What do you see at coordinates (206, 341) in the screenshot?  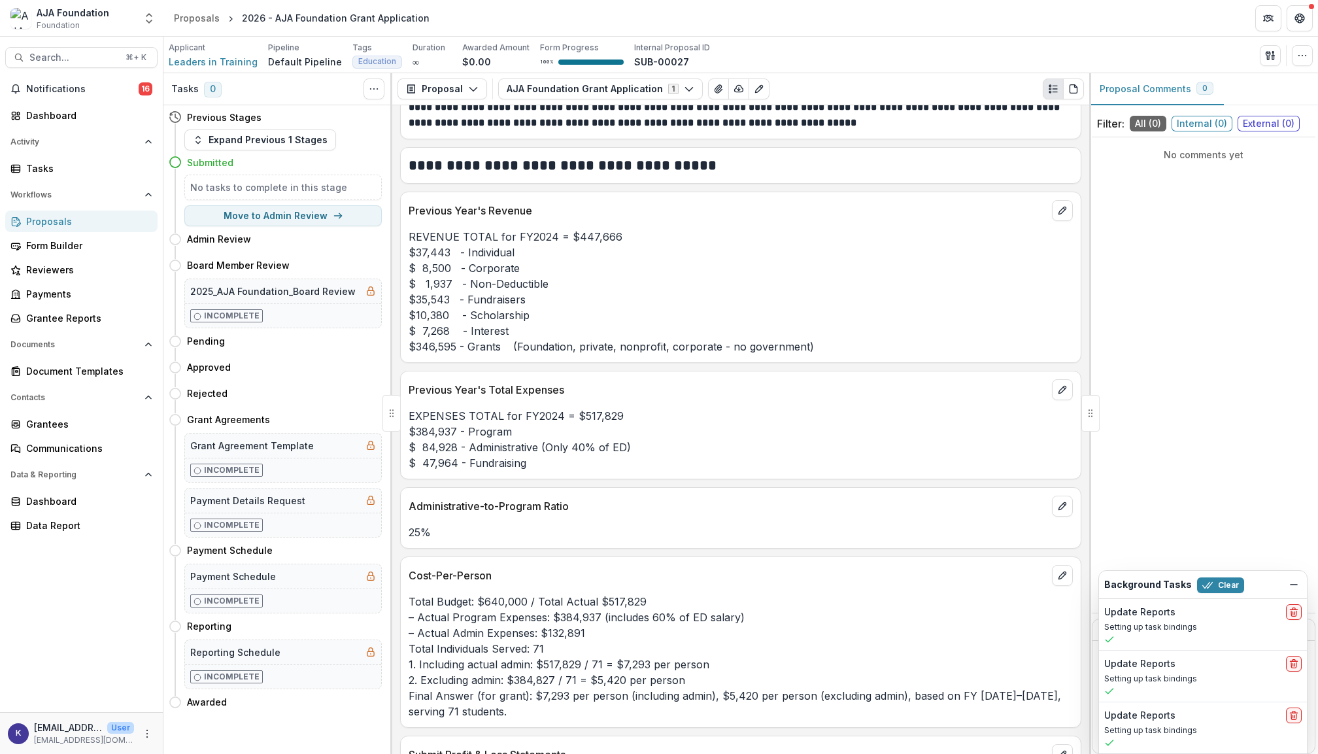 I see `h4: Pending` at bounding box center [206, 341].